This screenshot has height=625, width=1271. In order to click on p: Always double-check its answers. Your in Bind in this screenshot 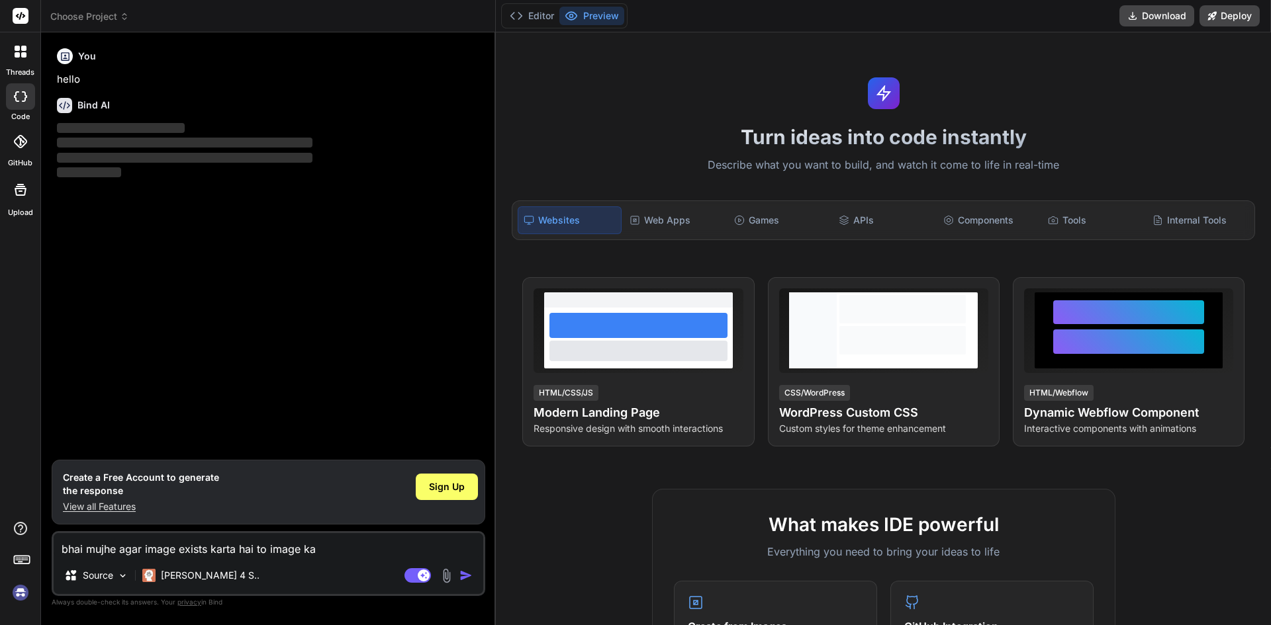, I will do `click(268, 602)`.